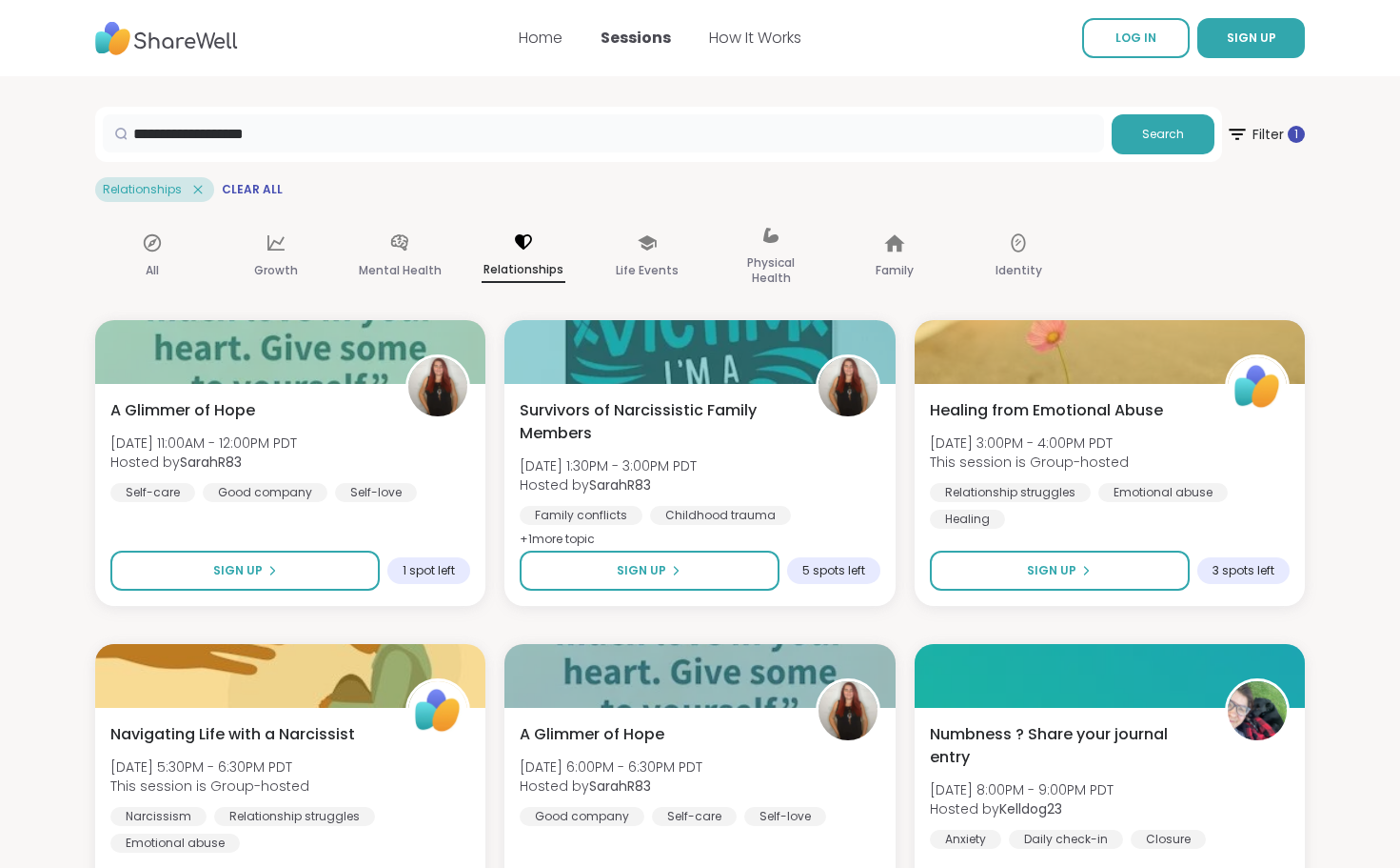  What do you see at coordinates (895, 270) in the screenshot?
I see `p: Family` at bounding box center [895, 270].